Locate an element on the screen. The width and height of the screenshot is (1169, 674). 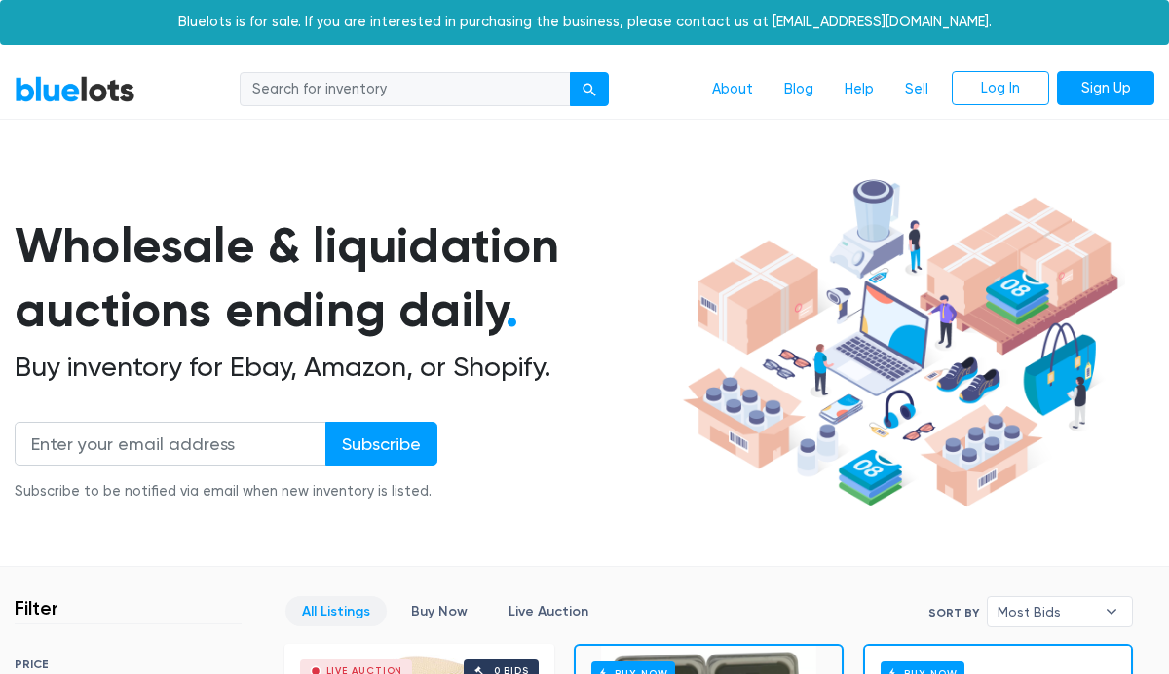
a: All Listings is located at coordinates (336, 611).